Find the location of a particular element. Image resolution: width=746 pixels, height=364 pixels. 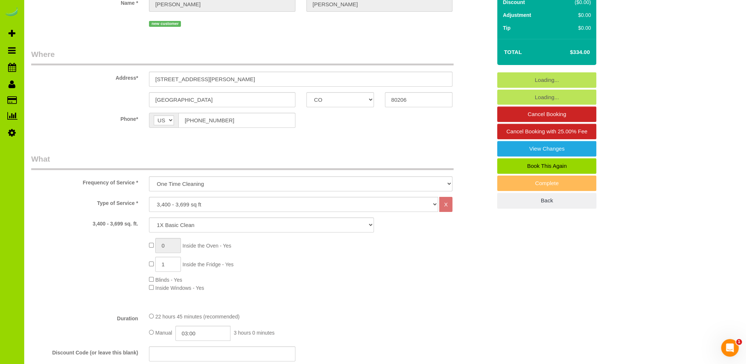

span: Inside the Fridge - Yes is located at coordinates (208, 264).